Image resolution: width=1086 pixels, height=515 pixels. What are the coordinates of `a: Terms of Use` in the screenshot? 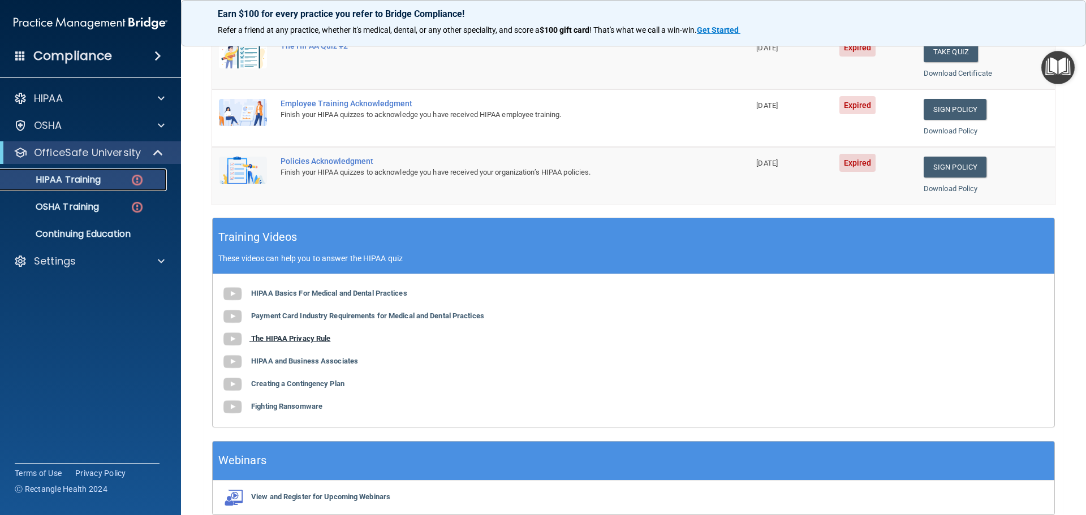 It's located at (38, 474).